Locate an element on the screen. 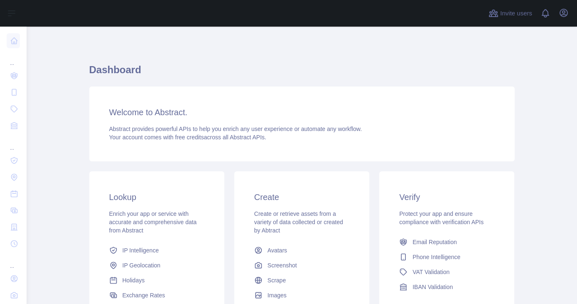 This screenshot has height=304, width=577. span: Screenshot is located at coordinates (282, 265).